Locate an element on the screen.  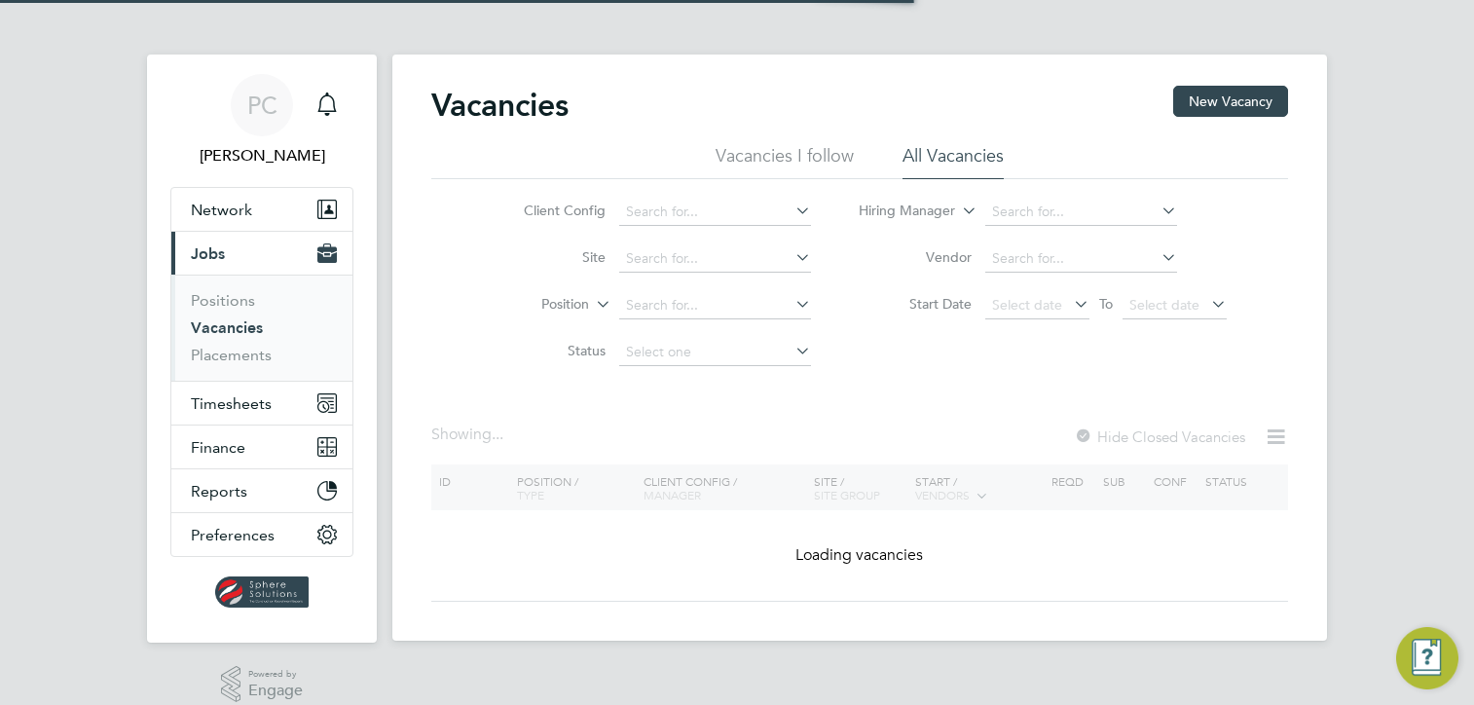
span: Reports is located at coordinates (219, 491).